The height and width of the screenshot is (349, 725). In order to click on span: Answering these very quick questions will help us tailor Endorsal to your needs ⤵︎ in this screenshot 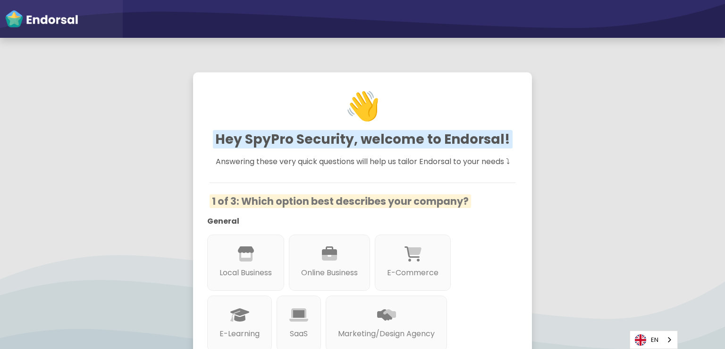, I will do `click(363, 161)`.